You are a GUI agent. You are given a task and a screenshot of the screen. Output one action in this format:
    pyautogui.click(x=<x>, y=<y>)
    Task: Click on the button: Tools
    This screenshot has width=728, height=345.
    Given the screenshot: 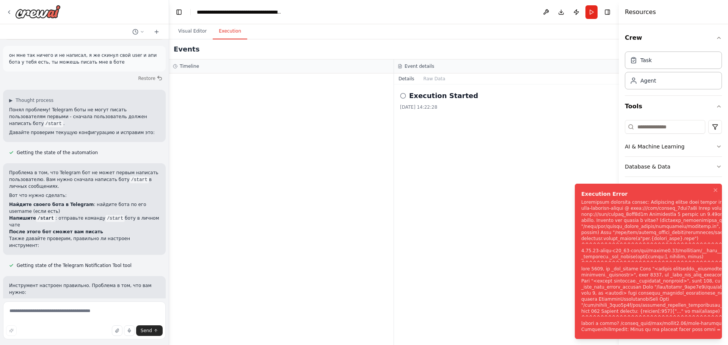 What is the action you would take?
    pyautogui.click(x=673, y=107)
    